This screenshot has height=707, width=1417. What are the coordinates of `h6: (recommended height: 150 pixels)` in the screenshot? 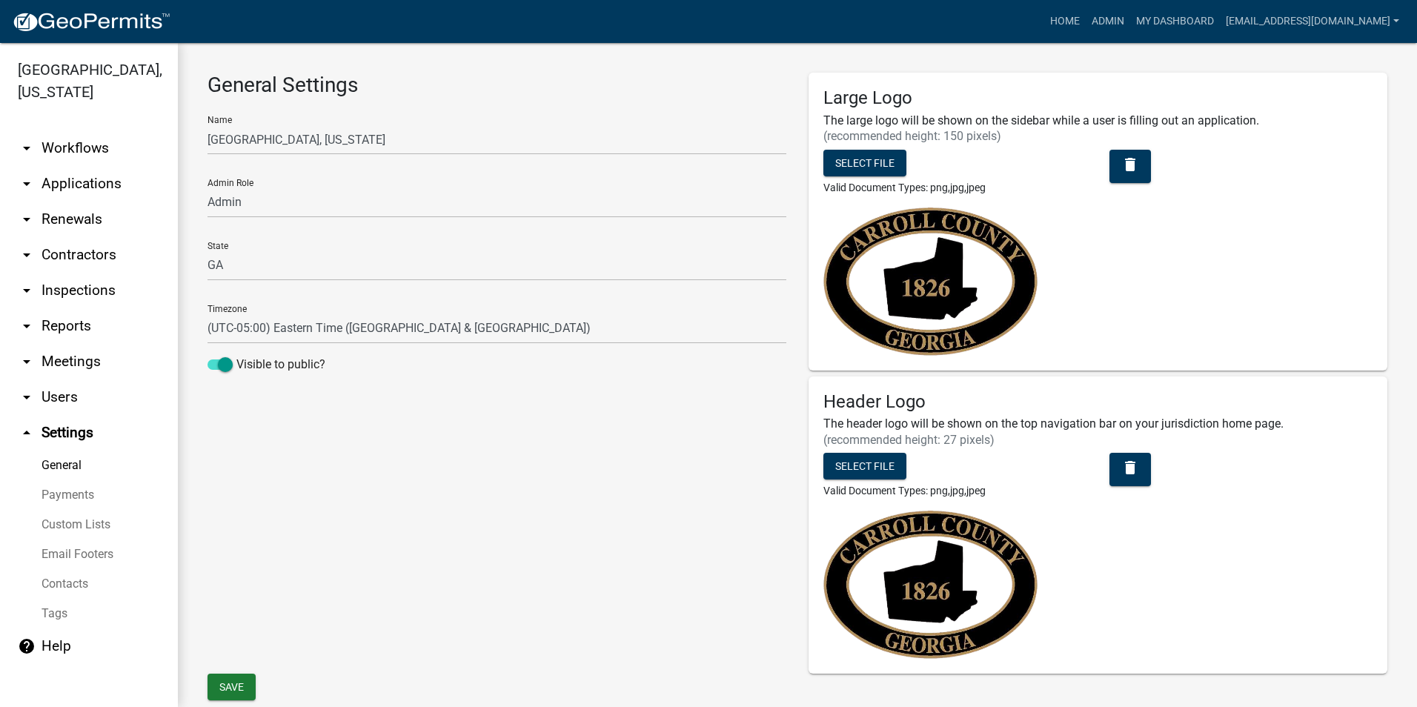 It's located at (1098, 136).